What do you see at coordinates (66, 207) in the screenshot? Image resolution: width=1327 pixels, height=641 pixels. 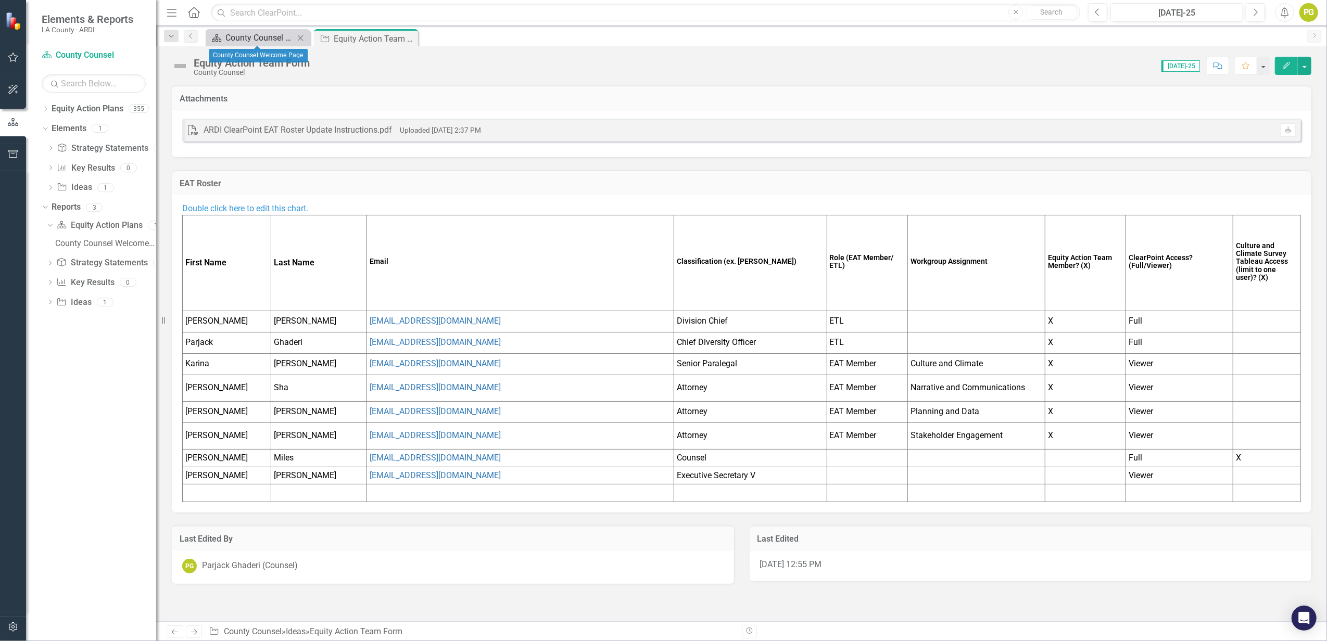 I see `a: Reports` at bounding box center [66, 207].